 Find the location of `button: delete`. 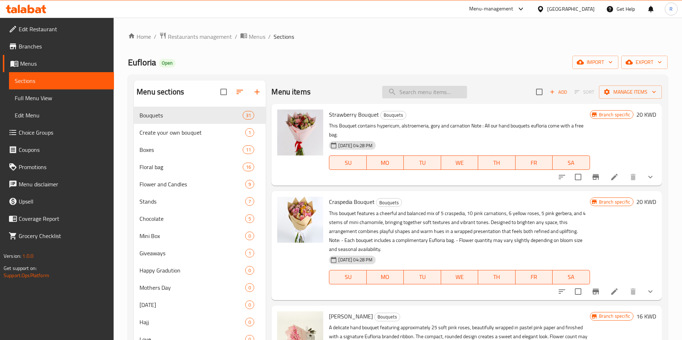

button: delete is located at coordinates (633, 177).